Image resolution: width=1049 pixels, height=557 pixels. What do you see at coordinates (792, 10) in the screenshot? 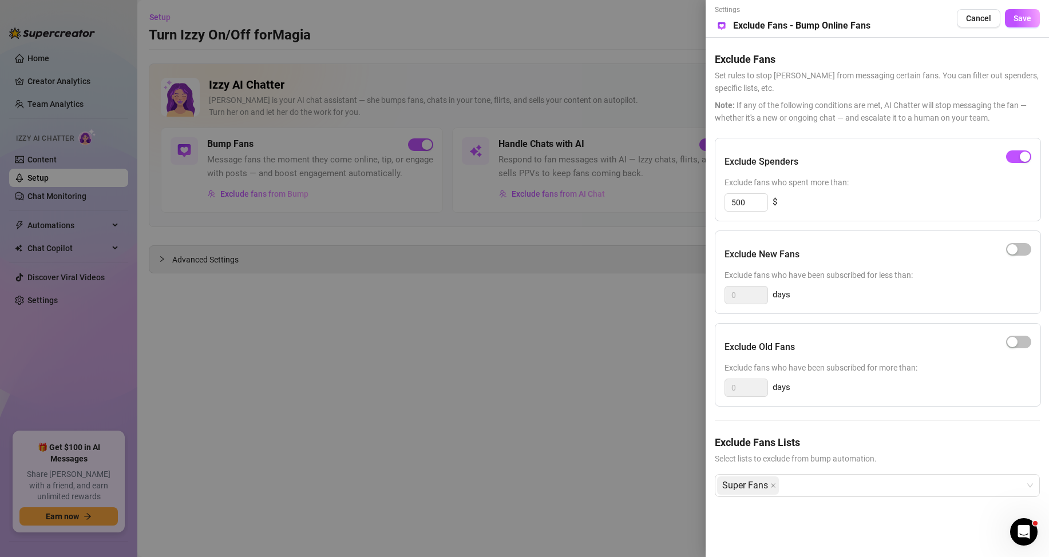
I see `span: Settings` at bounding box center [792, 10].